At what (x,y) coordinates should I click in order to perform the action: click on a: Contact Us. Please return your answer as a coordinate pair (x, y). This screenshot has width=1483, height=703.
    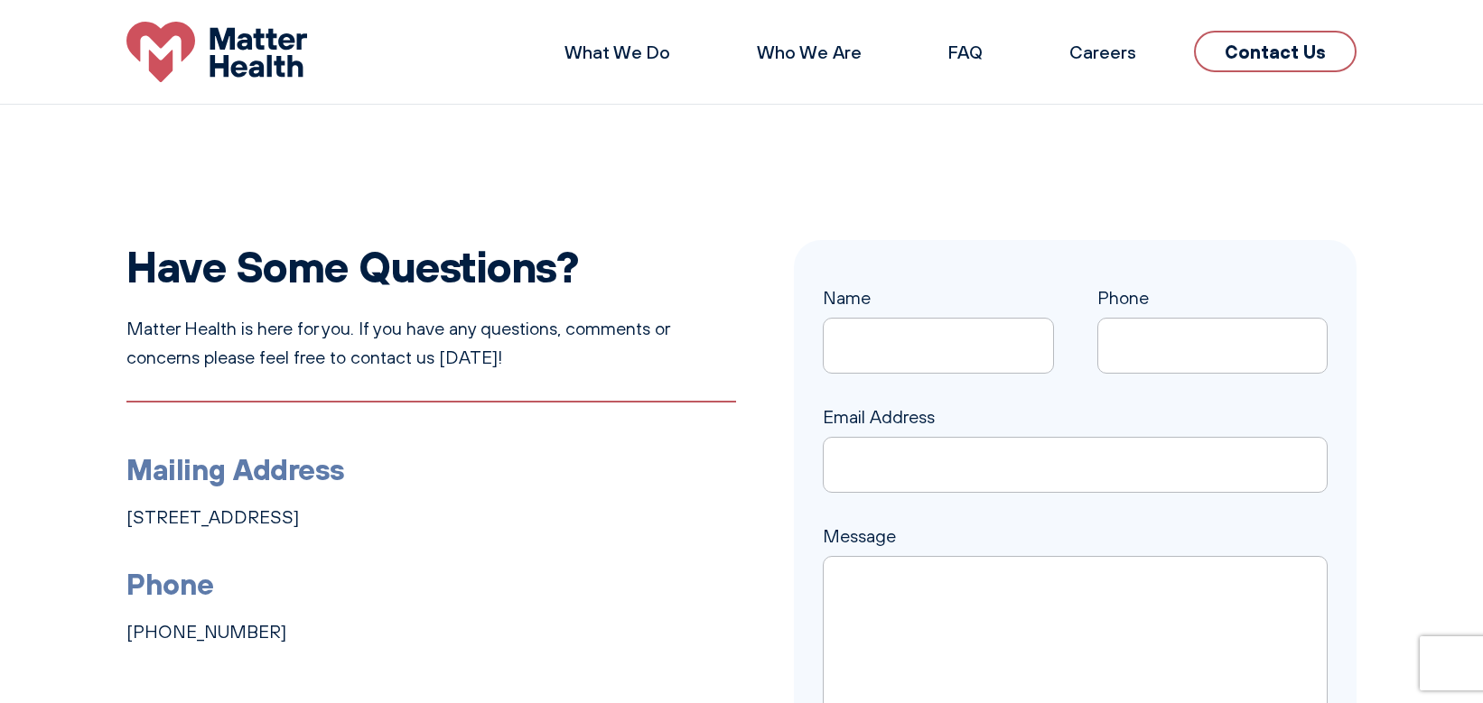
    Looking at the image, I should click on (1275, 51).